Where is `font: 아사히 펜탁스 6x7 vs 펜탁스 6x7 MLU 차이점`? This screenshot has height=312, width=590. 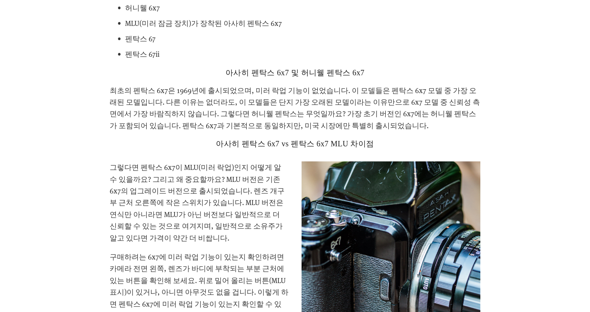 font: 아사히 펜탁스 6x7 vs 펜탁스 6x7 MLU 차이점 is located at coordinates (294, 144).